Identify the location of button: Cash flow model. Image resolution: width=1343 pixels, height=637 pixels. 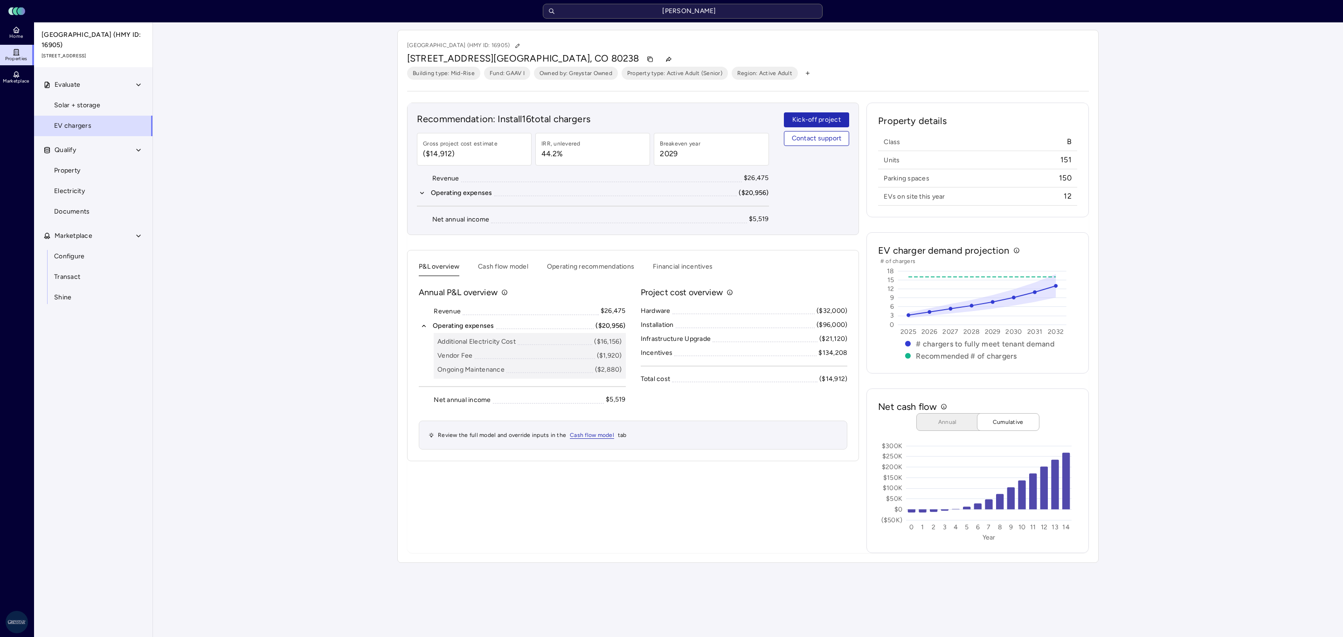
(503, 269).